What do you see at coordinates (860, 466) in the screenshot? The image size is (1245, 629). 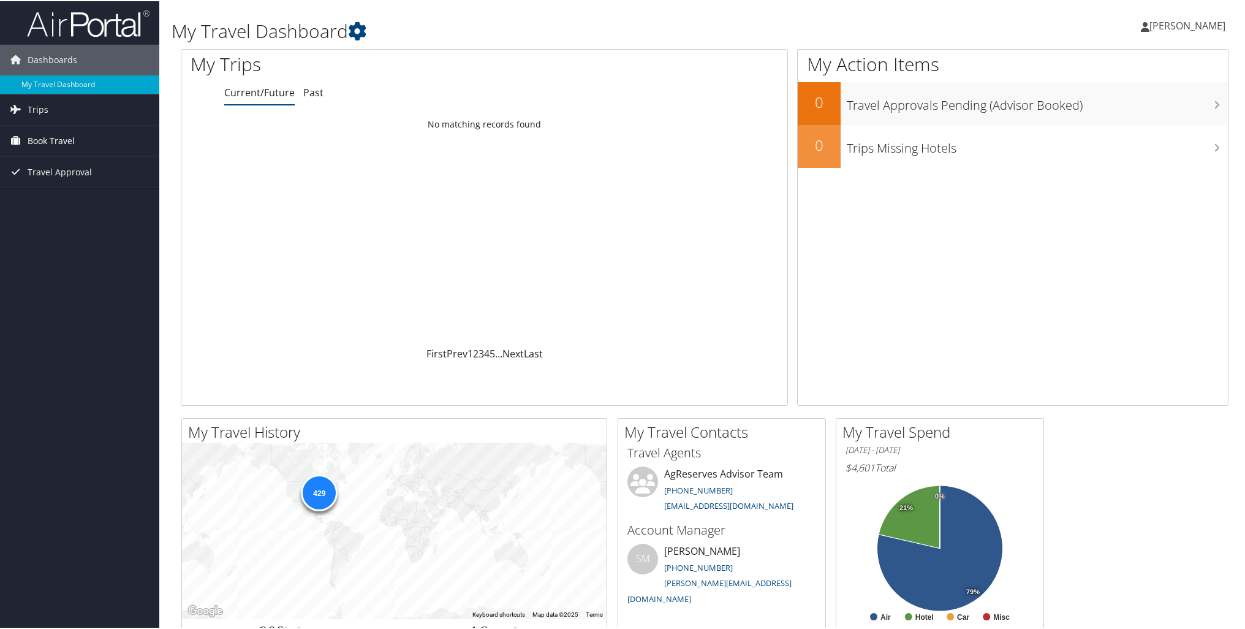 I see `span: $4,601` at bounding box center [860, 466].